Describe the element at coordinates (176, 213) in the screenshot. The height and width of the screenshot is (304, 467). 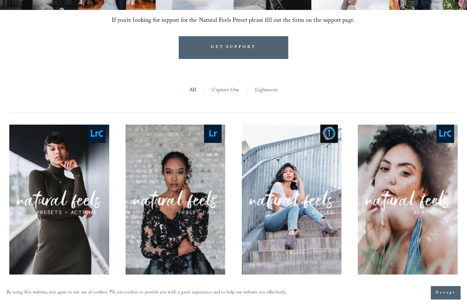
I see `a: NATURAL FEELS PRESET PACK` at that location.